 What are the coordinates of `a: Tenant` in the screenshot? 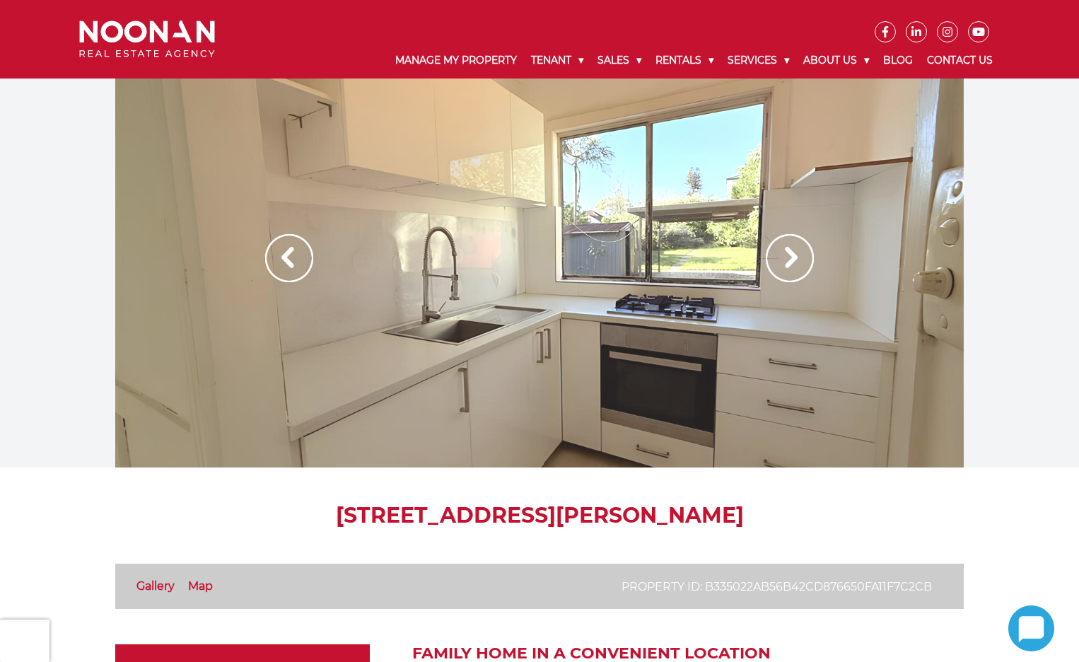 It's located at (557, 60).